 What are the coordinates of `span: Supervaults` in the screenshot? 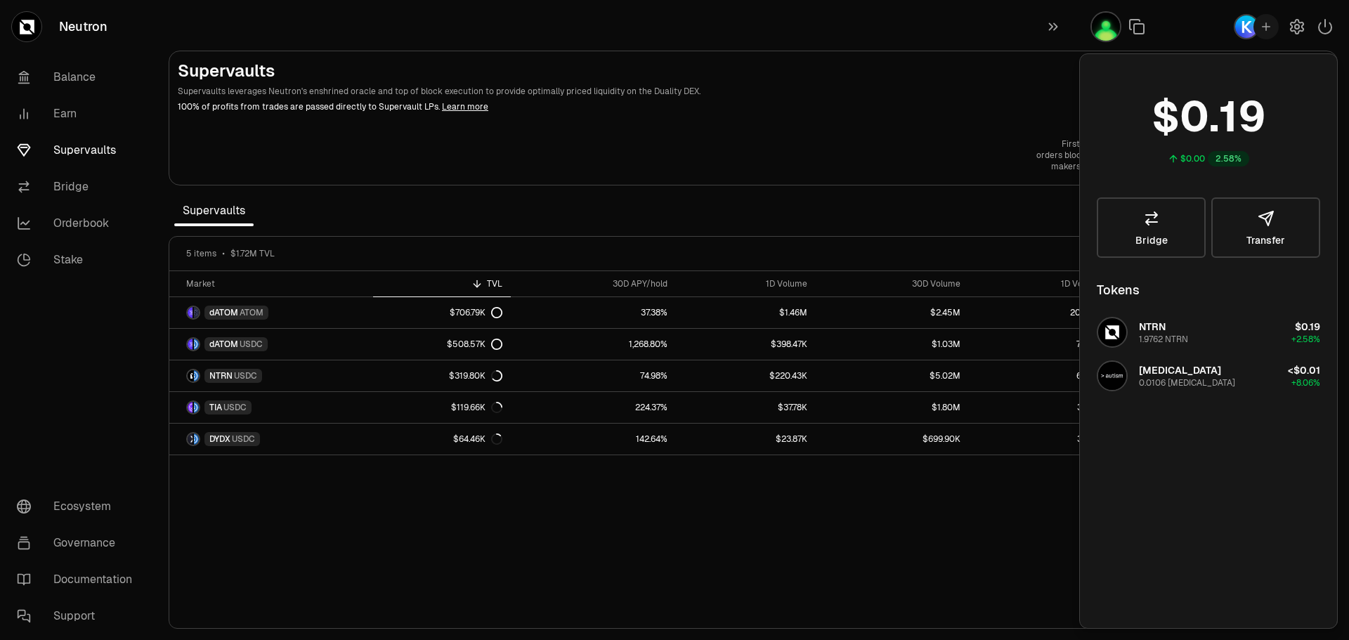 It's located at (214, 211).